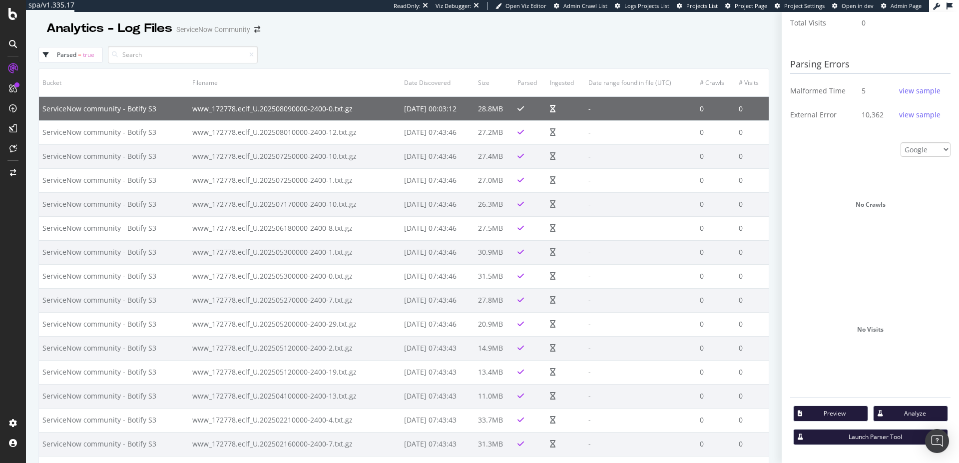 Image resolution: width=959 pixels, height=463 pixels. I want to click on td: 11.0MB, so click(494, 396).